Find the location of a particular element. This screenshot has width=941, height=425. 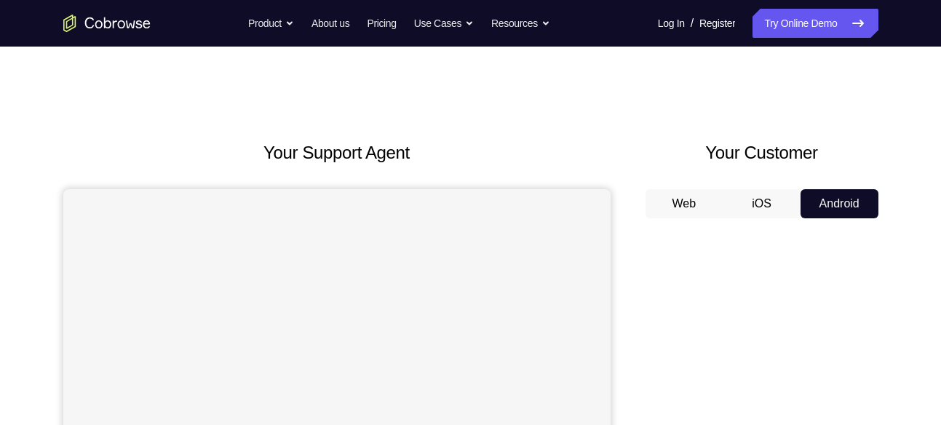

button: iOS is located at coordinates (761, 204).